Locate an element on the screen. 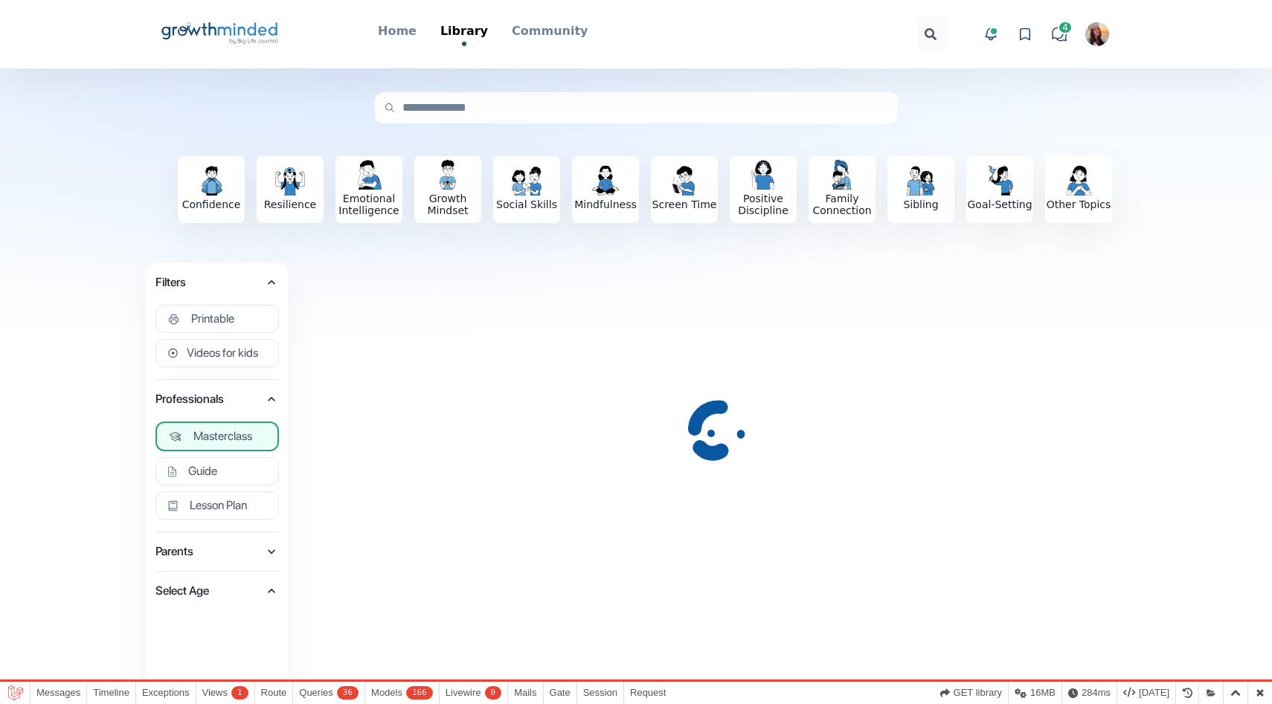 Image resolution: width=1272 pixels, height=704 pixels. button: Screen Time is located at coordinates (684, 190).